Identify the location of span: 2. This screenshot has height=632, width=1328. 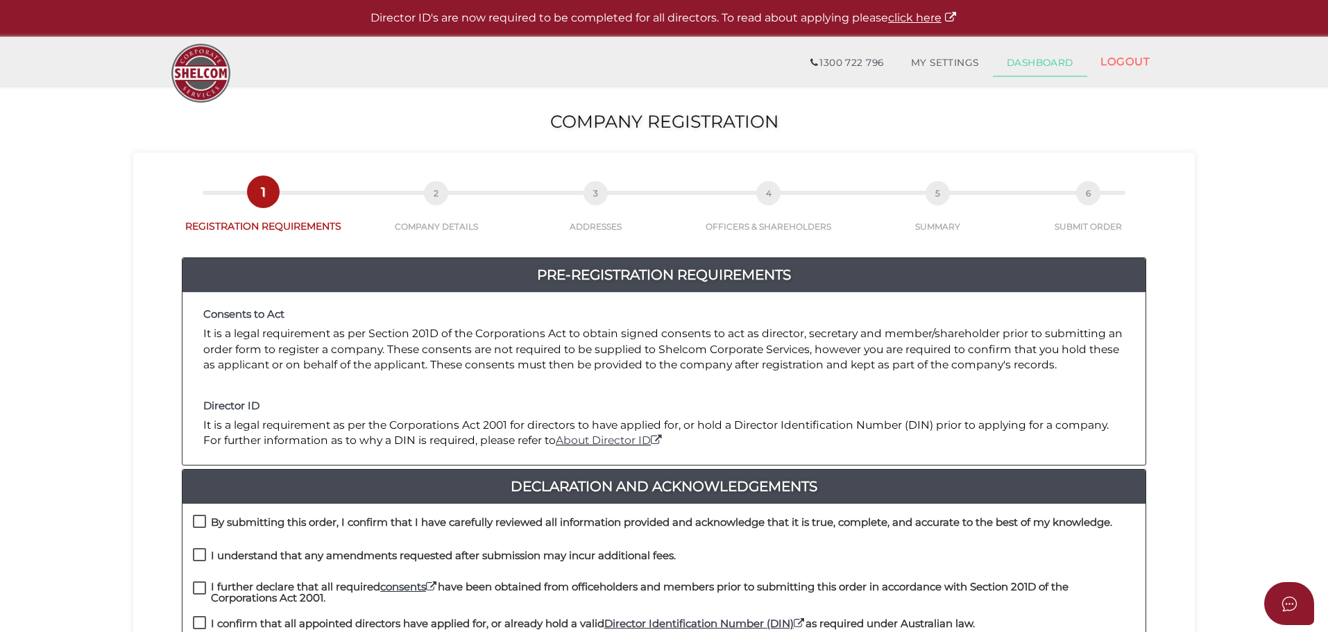
(436, 193).